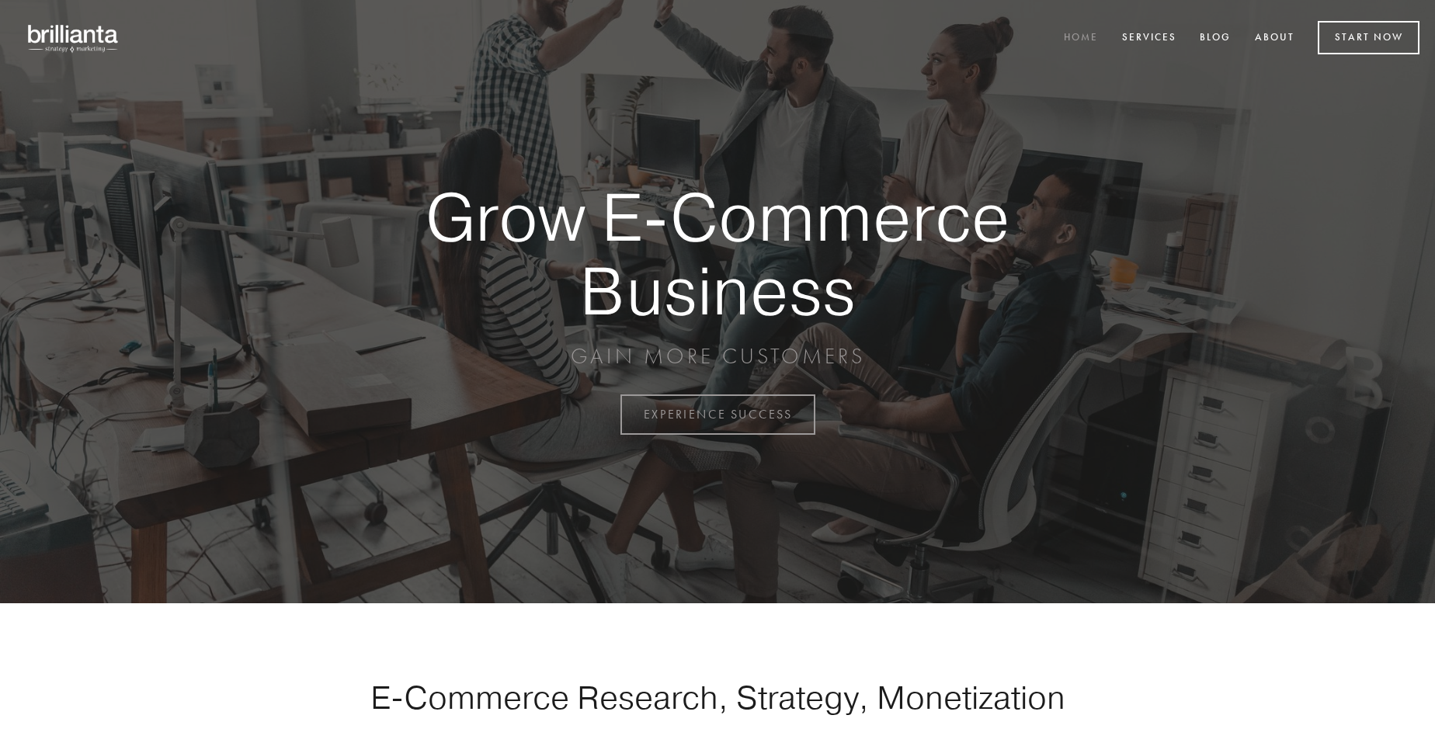 The width and height of the screenshot is (1435, 729). I want to click on a: Blog, so click(1215, 38).